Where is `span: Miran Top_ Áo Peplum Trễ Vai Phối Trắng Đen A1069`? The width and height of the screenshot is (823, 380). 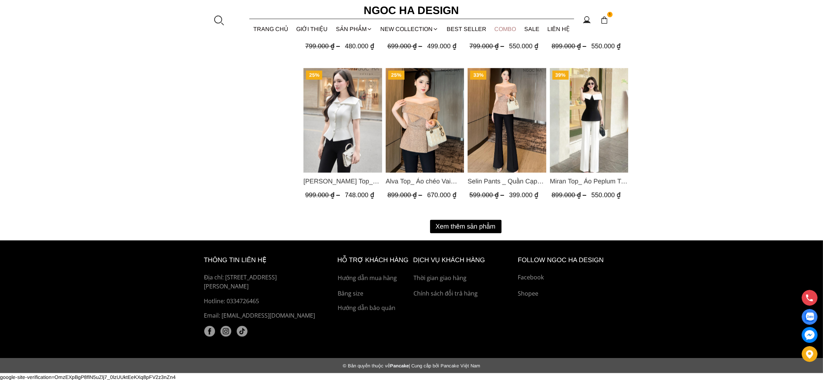
span: Miran Top_ Áo Peplum Trễ Vai Phối Trắng Đen A1069 is located at coordinates (589, 181).